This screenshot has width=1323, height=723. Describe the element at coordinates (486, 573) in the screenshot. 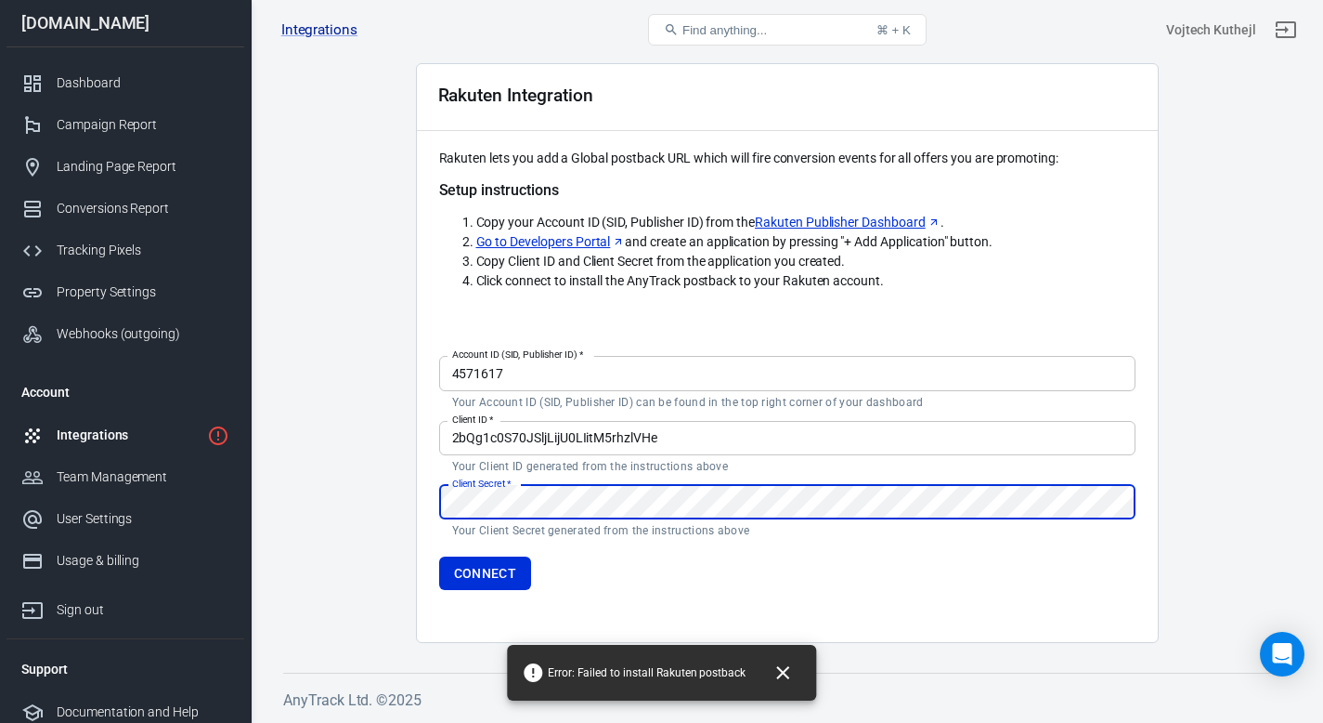

I see `button: Connect` at that location.